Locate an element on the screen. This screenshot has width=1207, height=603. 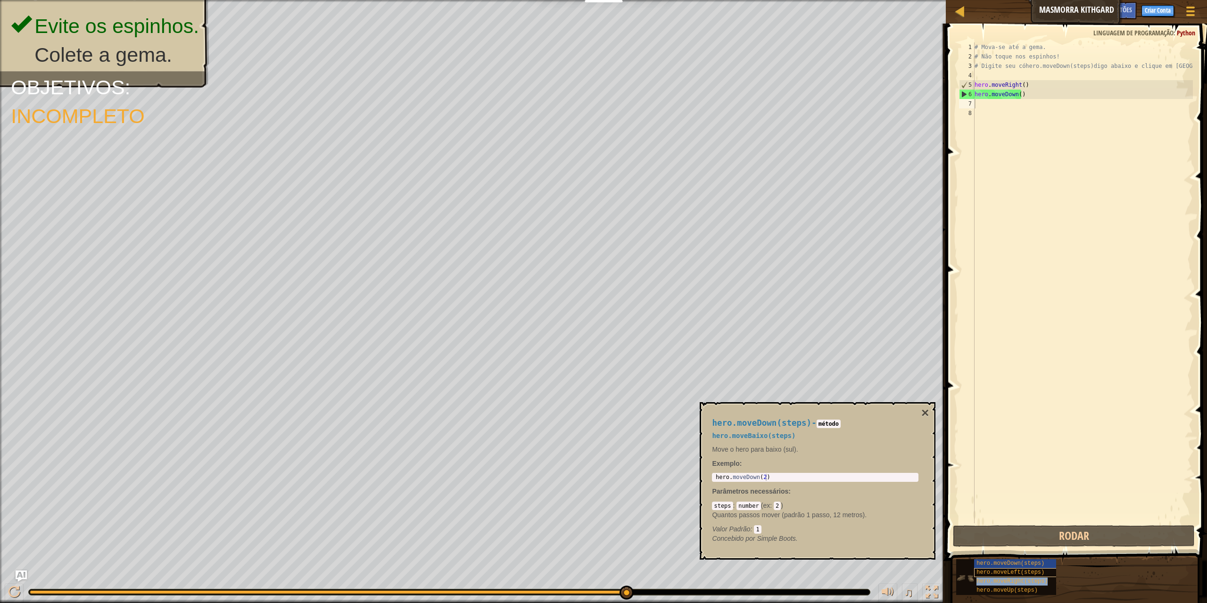
p: Quantos passos mover (padrão 1 passo, 12 metros). is located at coordinates (815, 515).